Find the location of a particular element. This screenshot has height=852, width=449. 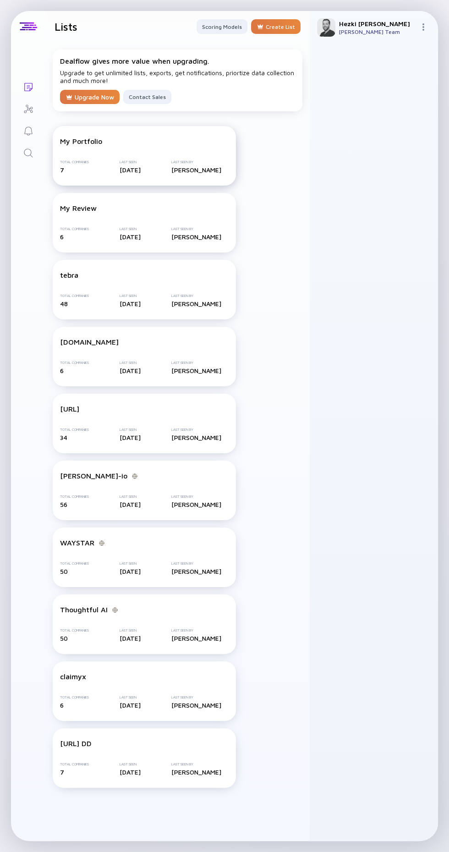

div: Thoughtful AI is located at coordinates (84, 609).